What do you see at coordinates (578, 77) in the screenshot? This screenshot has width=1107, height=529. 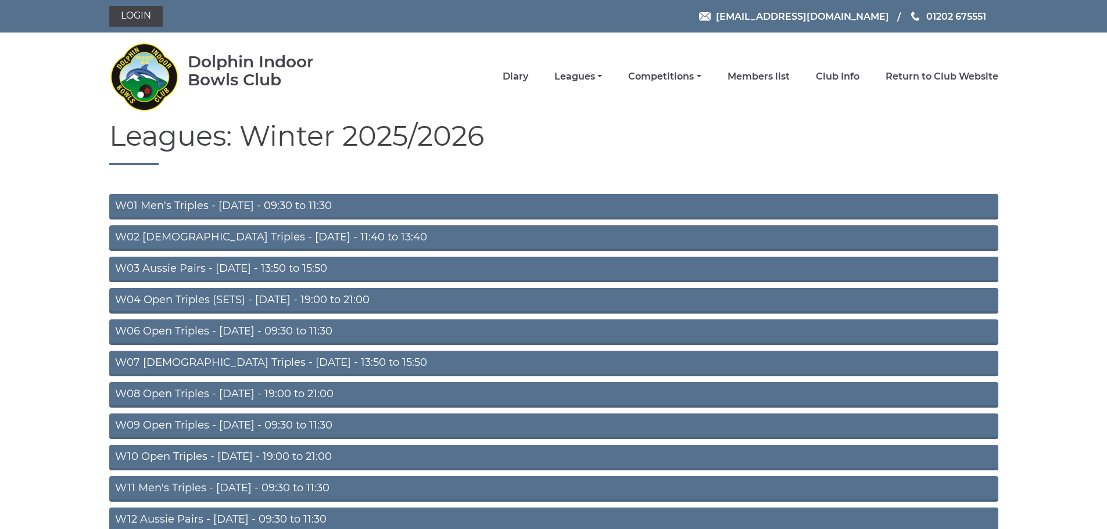 I see `a: Leagues` at bounding box center [578, 77].